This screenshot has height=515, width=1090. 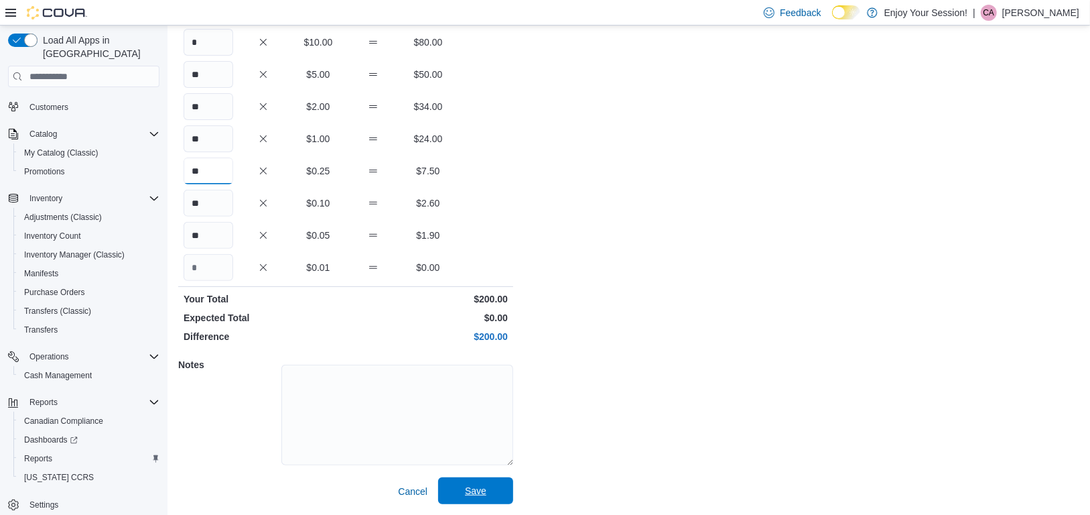 What do you see at coordinates (846, 12) in the screenshot?
I see `input: Dark Mode` at bounding box center [846, 12].